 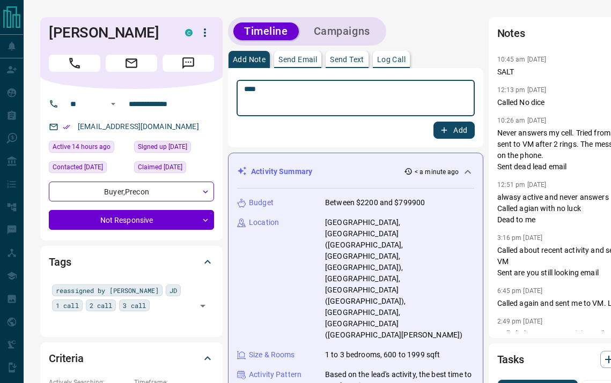 What do you see at coordinates (272, 355) in the screenshot?
I see `p: Size & Rooms` at bounding box center [272, 355].